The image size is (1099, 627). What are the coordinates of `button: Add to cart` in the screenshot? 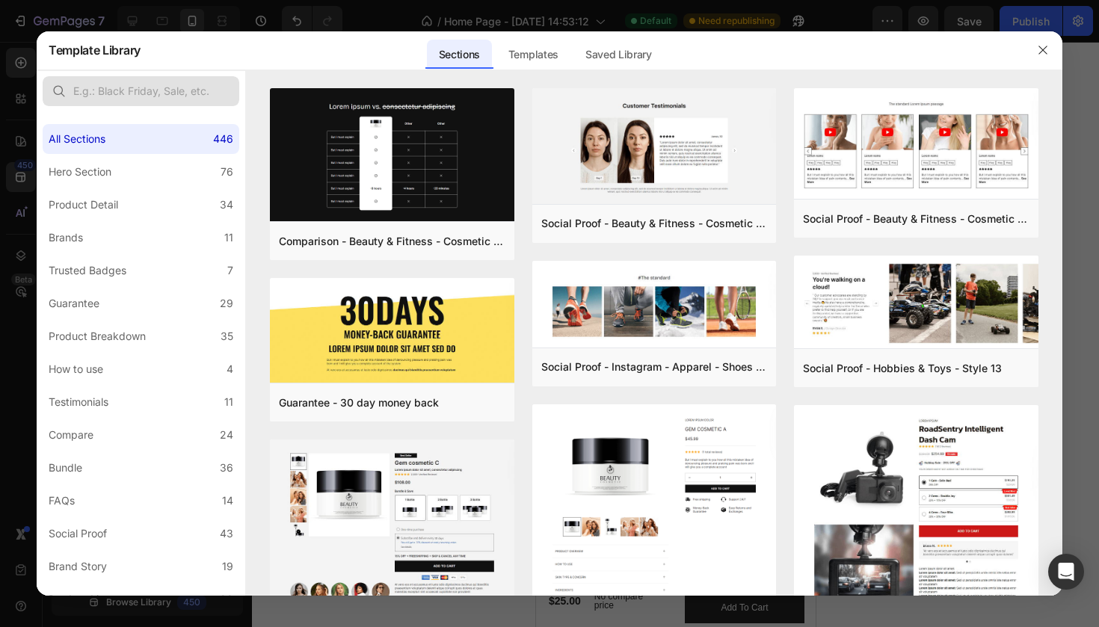 It's located at (209, 566).